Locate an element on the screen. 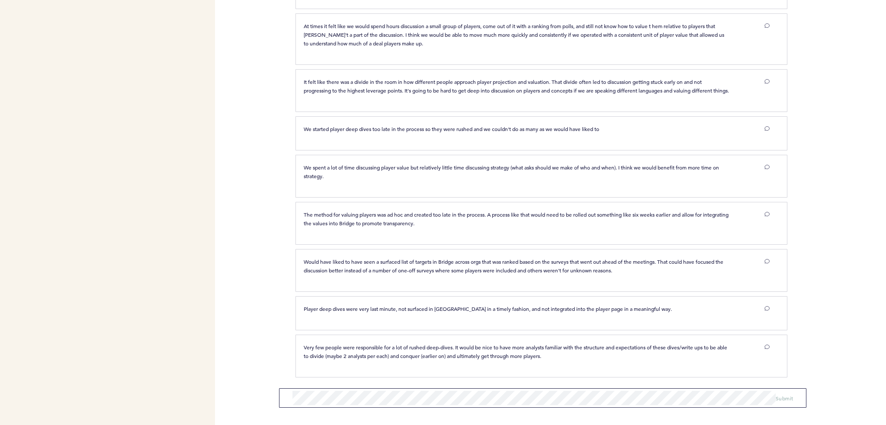  span: Would have liked to have seen a surfaced list of targets in Bridge across orgs that was ranked ba... is located at coordinates (514, 266).